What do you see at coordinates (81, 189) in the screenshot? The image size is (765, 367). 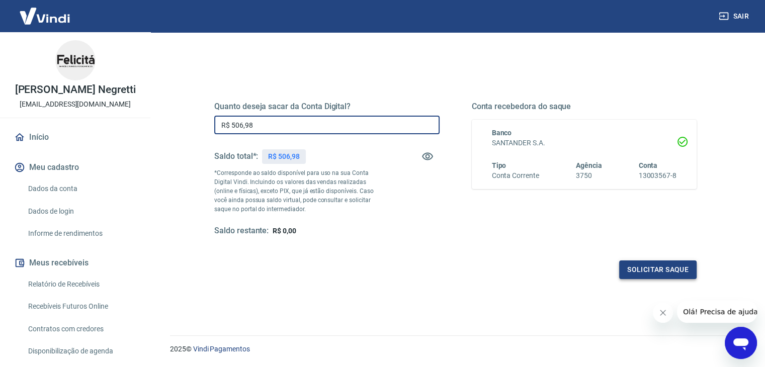 I see `a: Dados da conta` at bounding box center [81, 189].